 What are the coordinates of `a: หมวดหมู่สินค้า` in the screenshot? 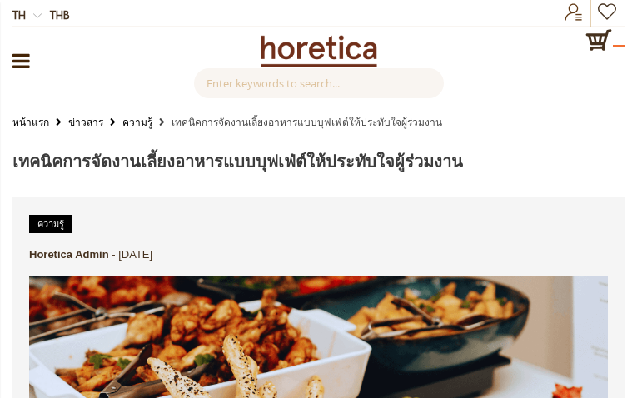 It's located at (21, 61).